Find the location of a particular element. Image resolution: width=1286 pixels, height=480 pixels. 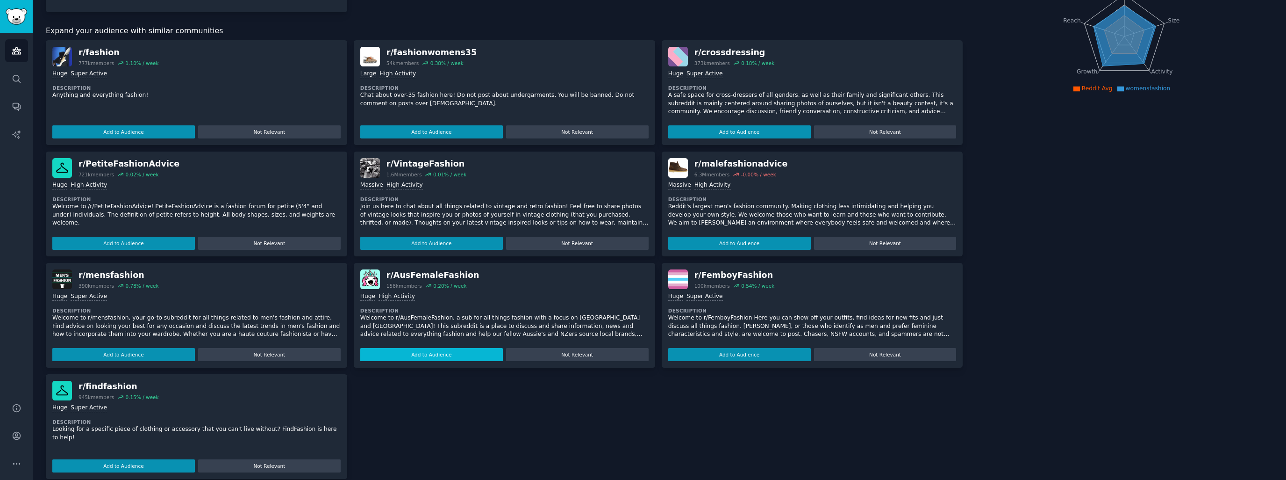

div: r/ AusFemaleFashion is located at coordinates (433, 275).